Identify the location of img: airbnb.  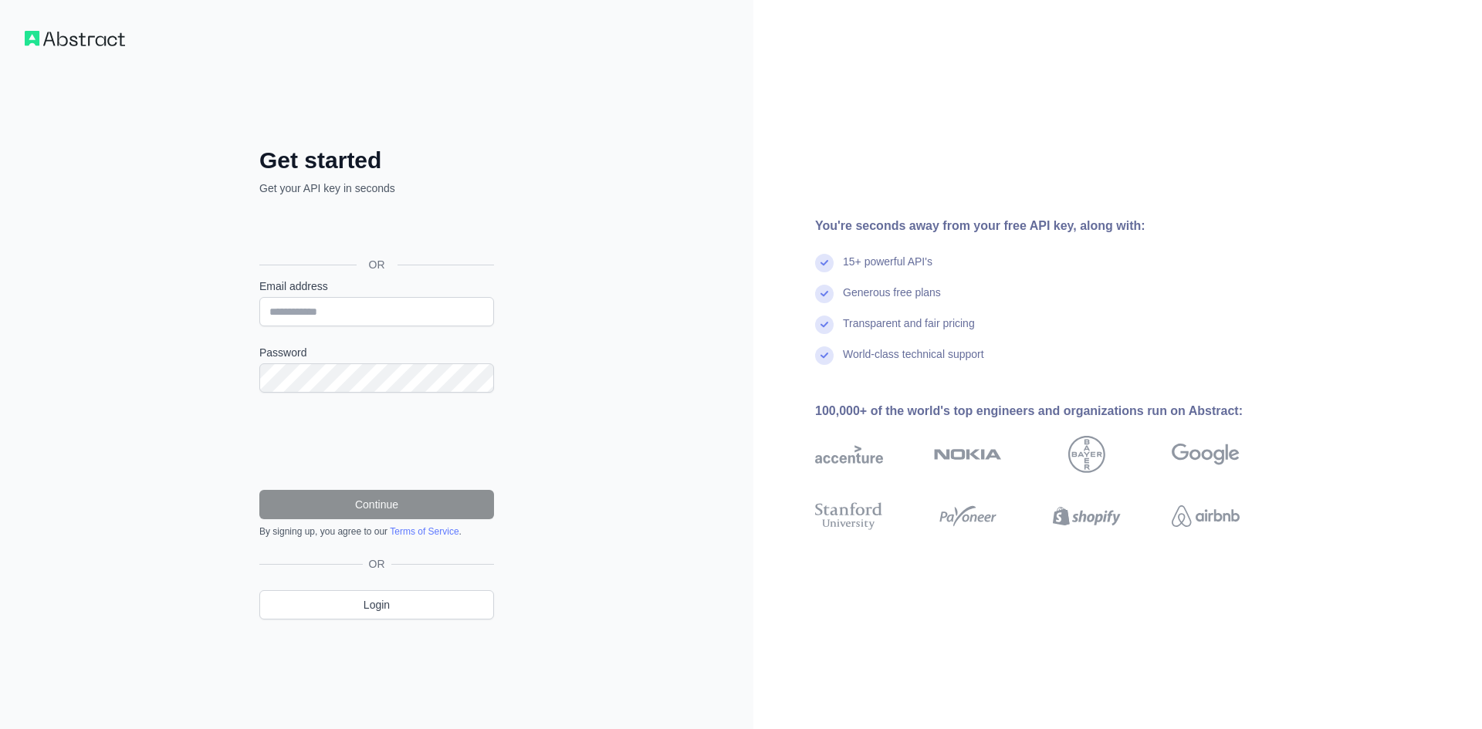
(1205, 516).